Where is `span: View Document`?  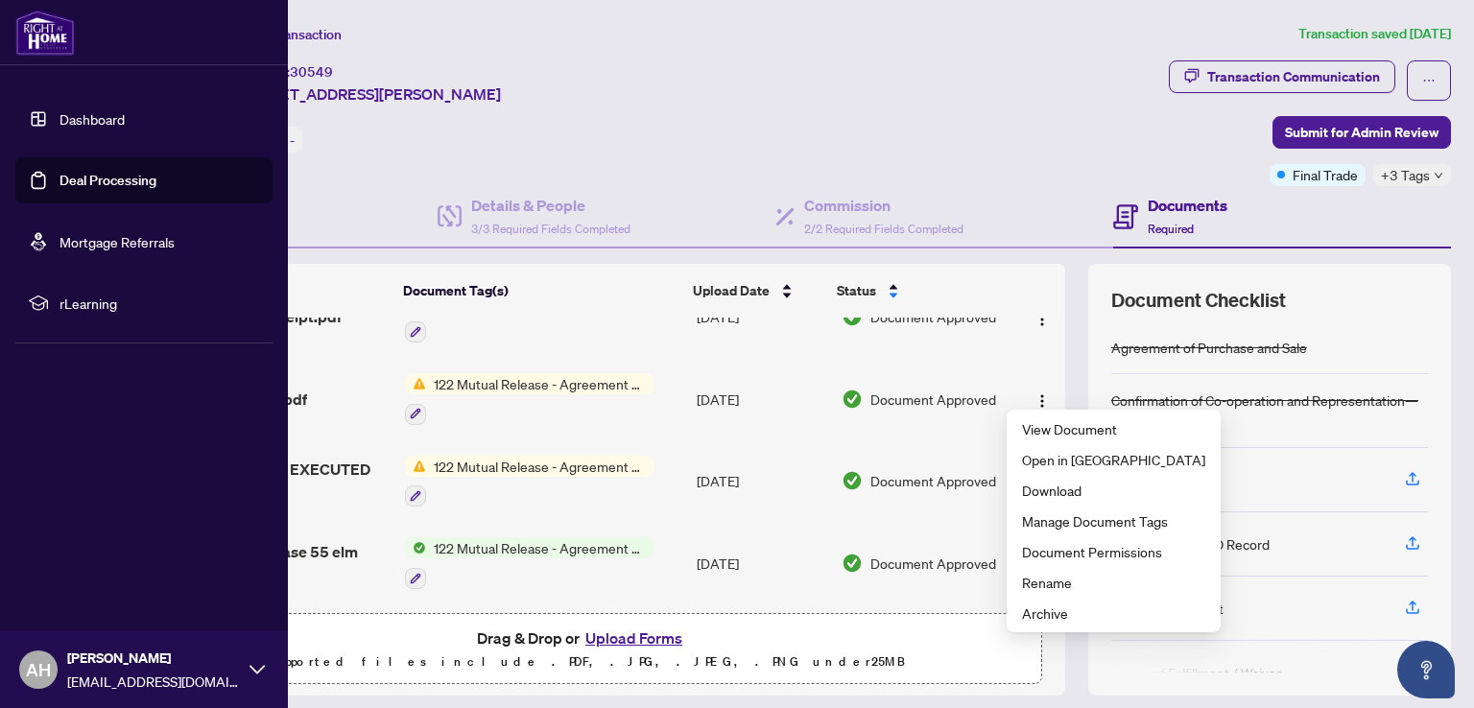
span: View Document is located at coordinates (1113, 429).